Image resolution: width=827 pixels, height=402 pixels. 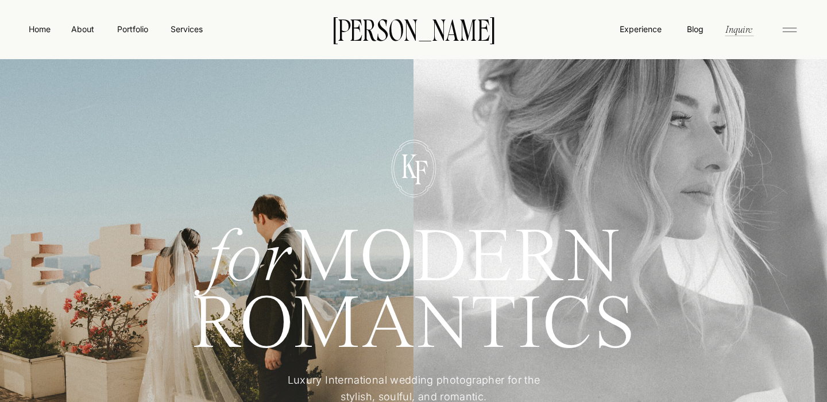 I want to click on nav: About, so click(x=82, y=29).